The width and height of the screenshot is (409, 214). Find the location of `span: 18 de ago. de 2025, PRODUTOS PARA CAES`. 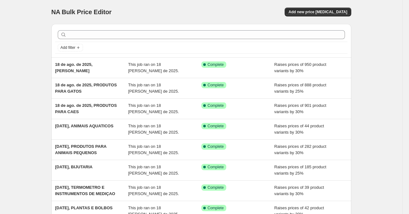

span: 18 de ago. de 2025, PRODUTOS PARA CAES is located at coordinates (86, 109).